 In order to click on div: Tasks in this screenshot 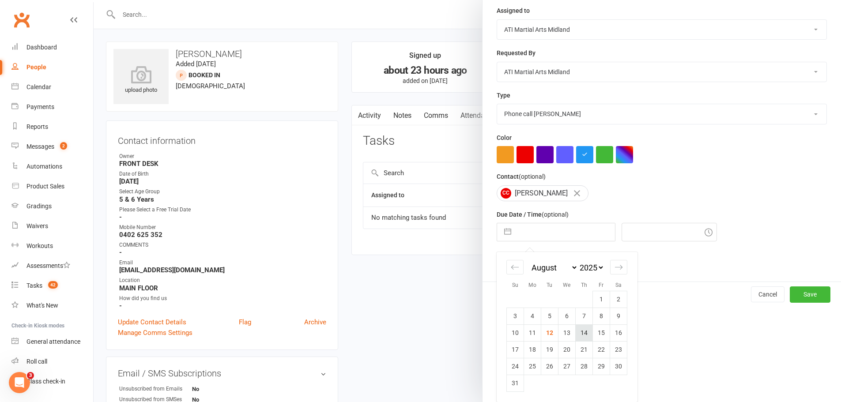, I will do `click(34, 286)`.